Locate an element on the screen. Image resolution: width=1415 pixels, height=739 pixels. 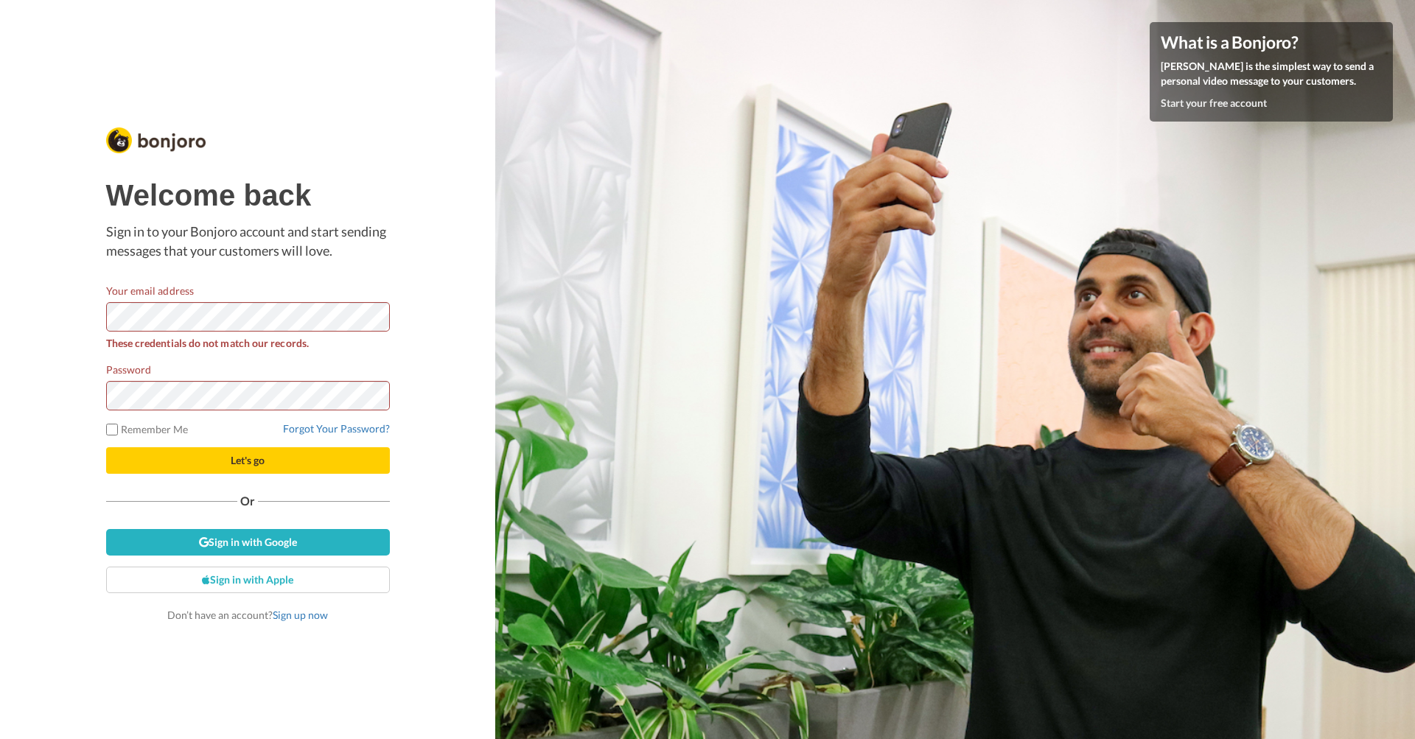
label: Password is located at coordinates (129, 369).